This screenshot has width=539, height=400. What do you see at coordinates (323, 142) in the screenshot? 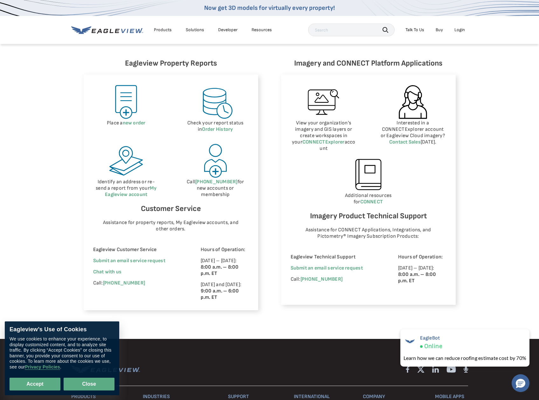
I see `a: CONNECTExplorer` at bounding box center [323, 142].